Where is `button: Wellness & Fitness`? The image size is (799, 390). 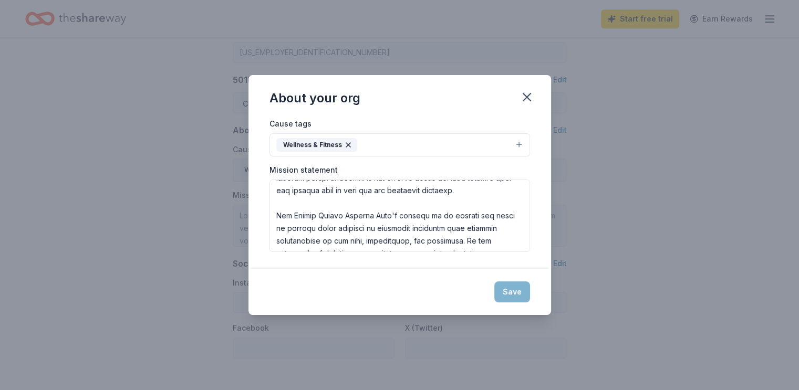 button: Wellness & Fitness is located at coordinates (400, 145).